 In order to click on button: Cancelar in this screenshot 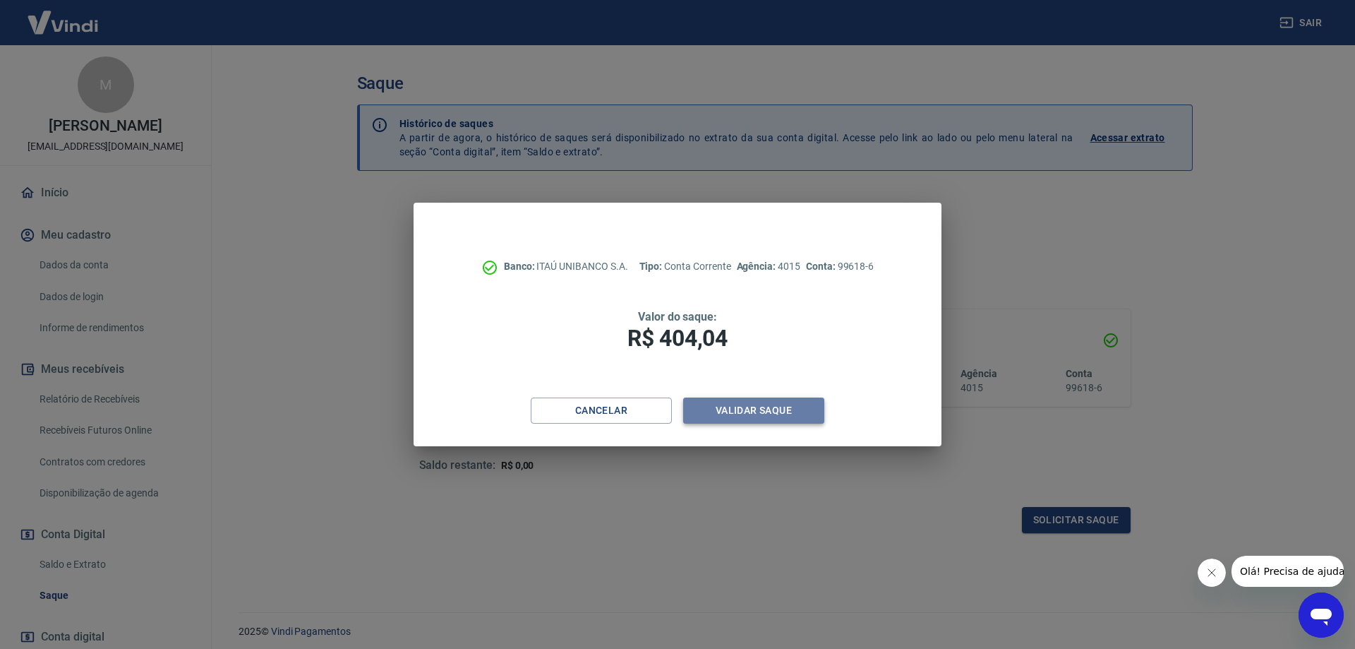, I will do `click(601, 410)`.